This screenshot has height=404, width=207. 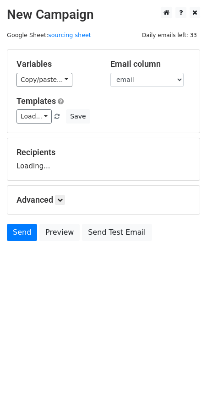 What do you see at coordinates (59, 232) in the screenshot?
I see `a: Preview` at bounding box center [59, 232].